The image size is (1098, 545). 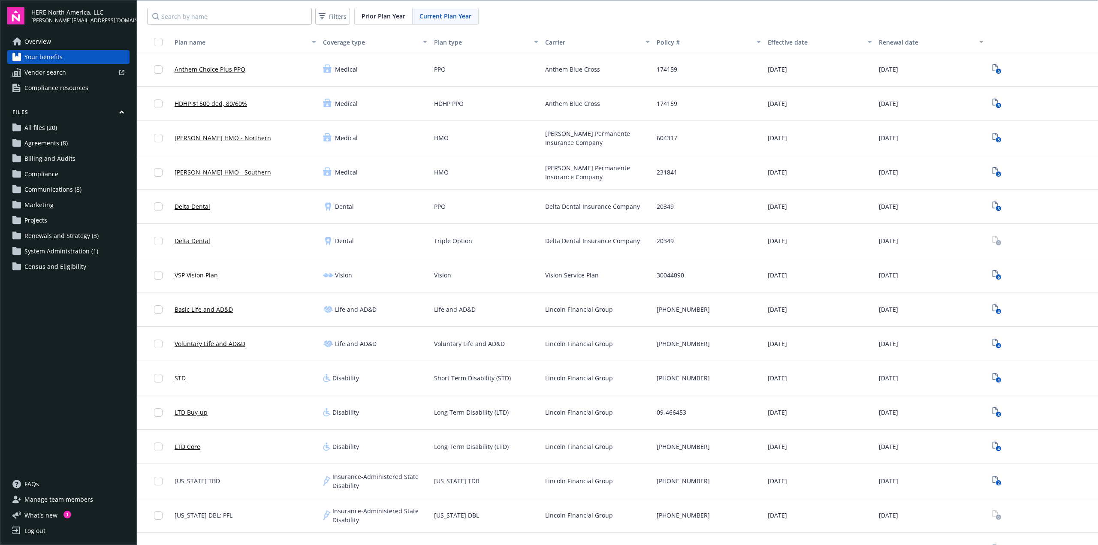 What do you see at coordinates (68, 221) in the screenshot?
I see `a: Projects` at bounding box center [68, 221].